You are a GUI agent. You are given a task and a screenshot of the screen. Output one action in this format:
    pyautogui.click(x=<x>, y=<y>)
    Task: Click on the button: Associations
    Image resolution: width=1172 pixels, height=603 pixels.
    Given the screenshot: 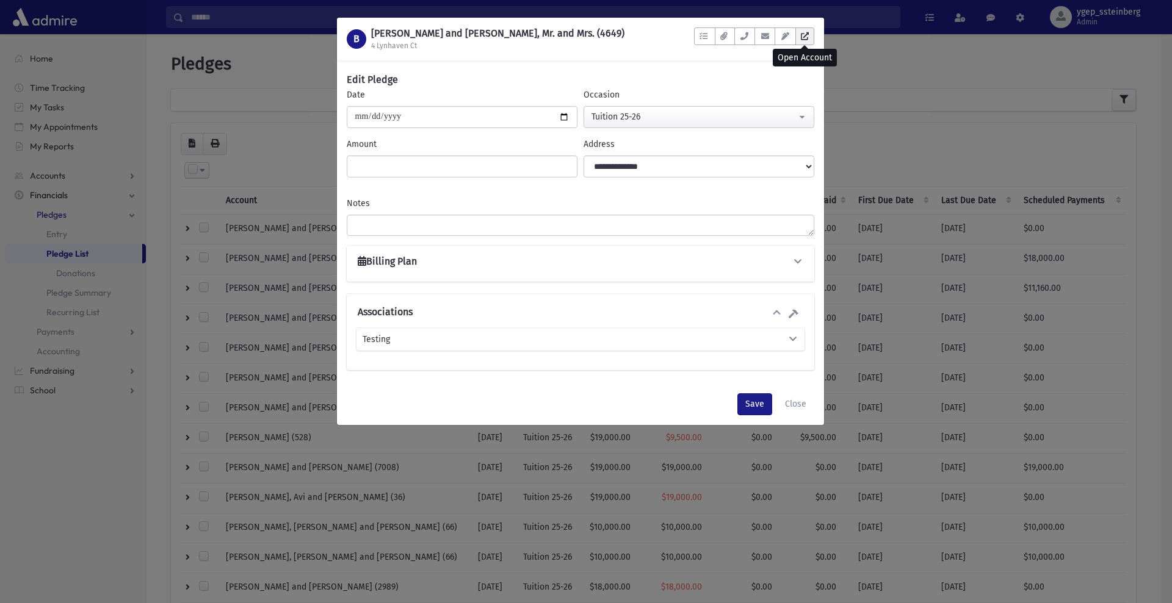 What is the action you would take?
    pyautogui.click(x=570, y=314)
    